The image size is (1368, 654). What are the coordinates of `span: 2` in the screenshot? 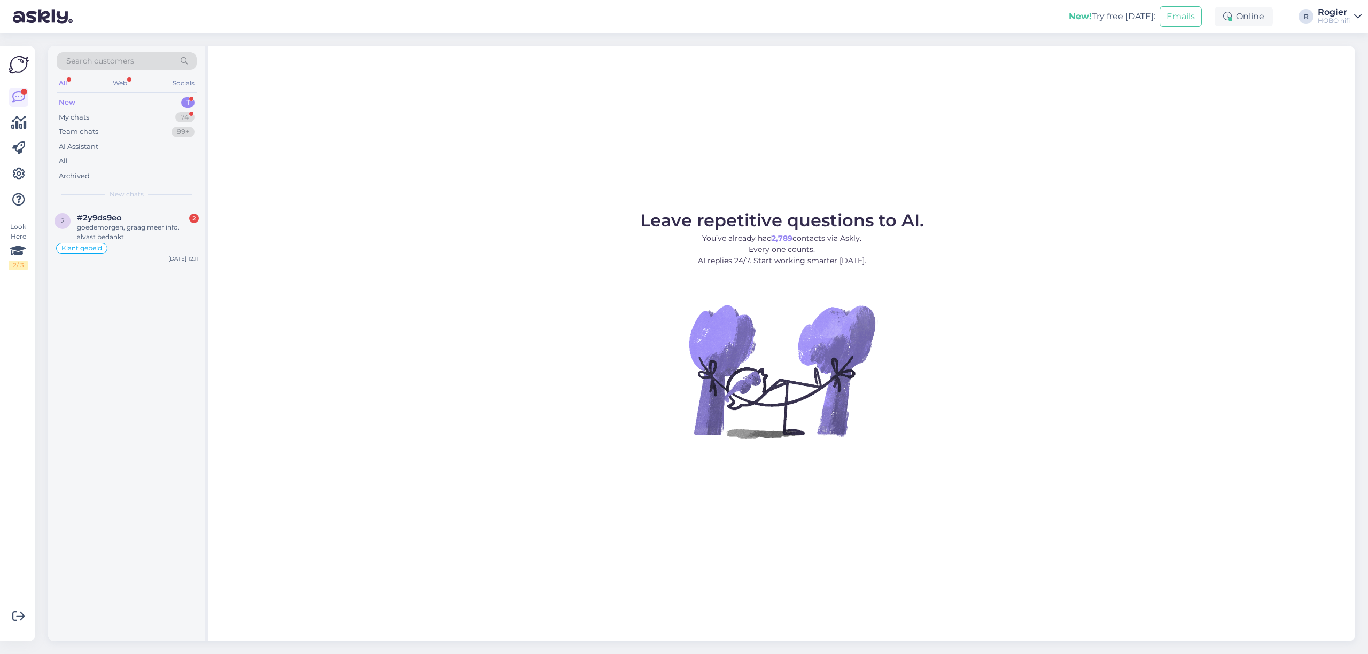 It's located at (63, 221).